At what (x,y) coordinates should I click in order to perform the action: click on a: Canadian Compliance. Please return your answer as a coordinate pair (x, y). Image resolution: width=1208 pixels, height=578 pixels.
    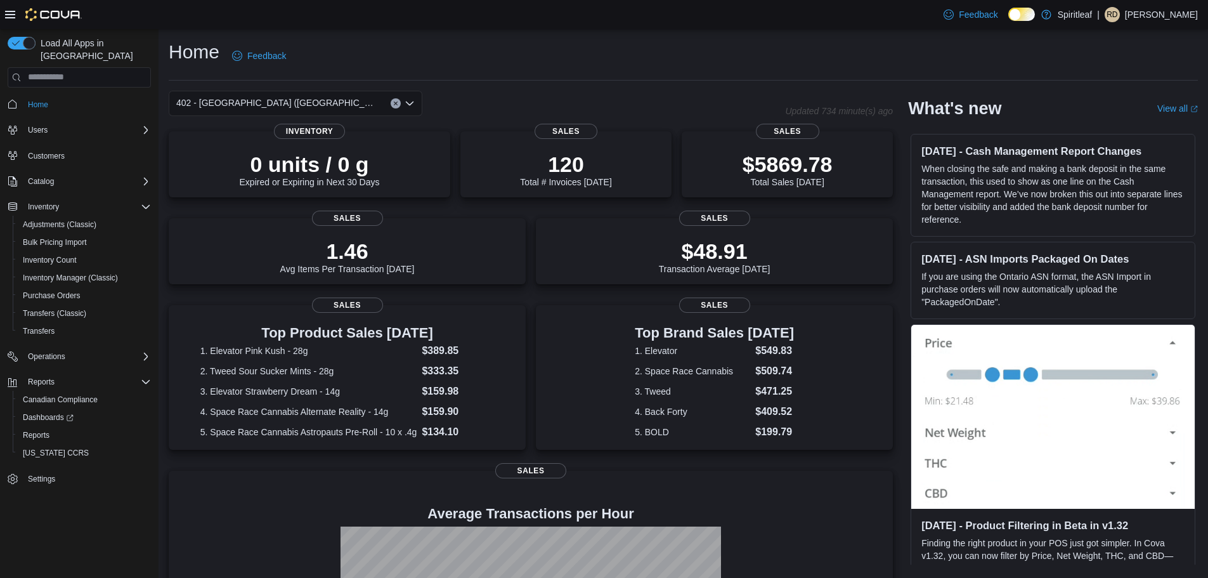
    Looking at the image, I should click on (60, 399).